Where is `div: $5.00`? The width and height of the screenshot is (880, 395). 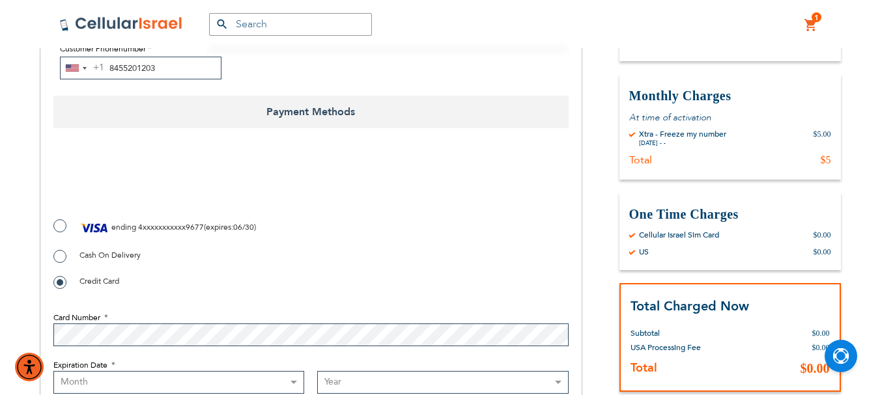 div: $5.00 is located at coordinates (822, 138).